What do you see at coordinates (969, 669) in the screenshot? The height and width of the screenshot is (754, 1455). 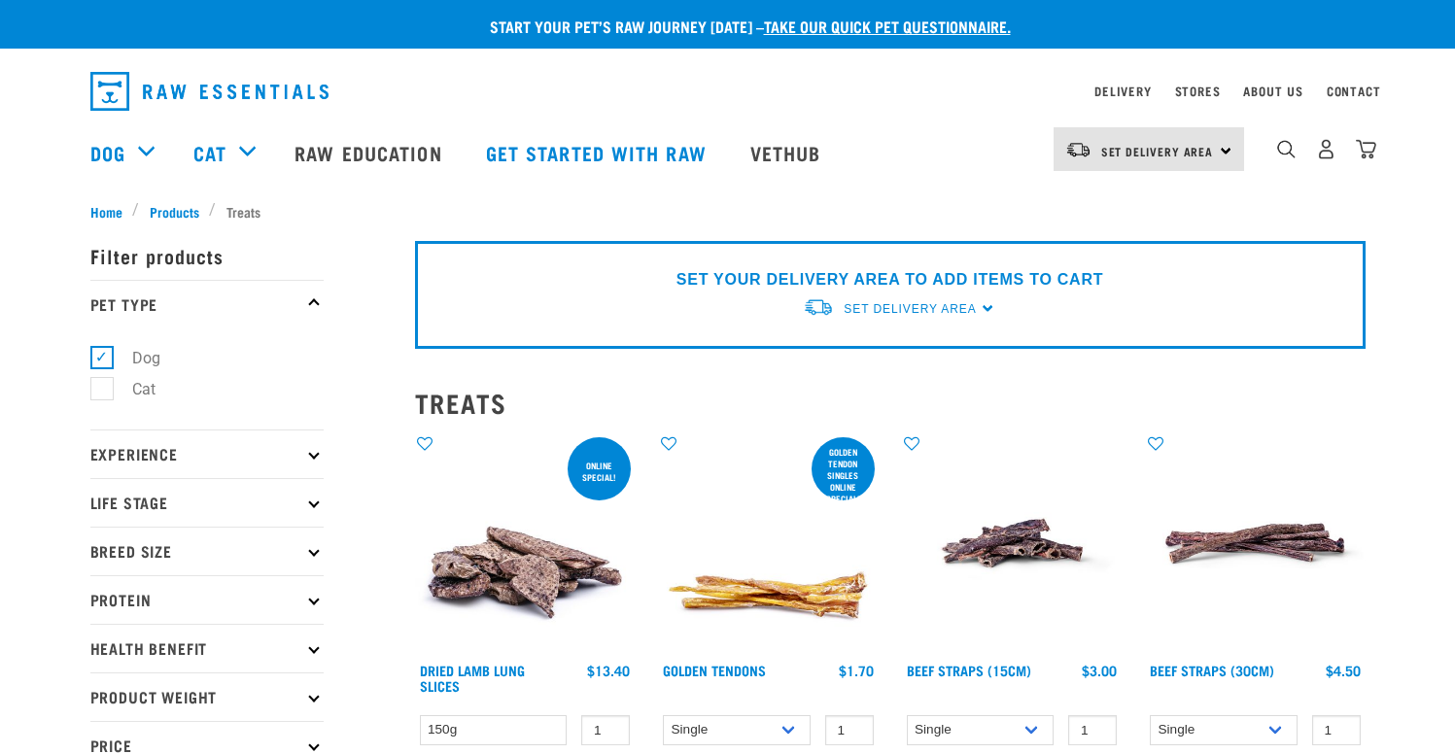 I see `a: Beef Straps (15cm)` at bounding box center [969, 669].